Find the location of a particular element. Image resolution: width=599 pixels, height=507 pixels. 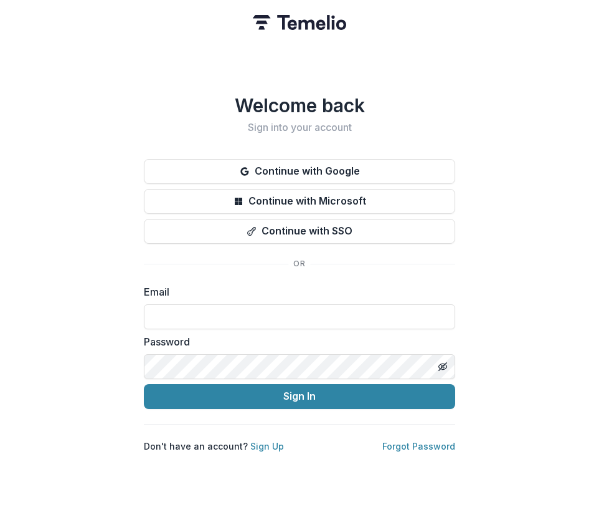

a: Forgot Password is located at coordinates (419, 446).